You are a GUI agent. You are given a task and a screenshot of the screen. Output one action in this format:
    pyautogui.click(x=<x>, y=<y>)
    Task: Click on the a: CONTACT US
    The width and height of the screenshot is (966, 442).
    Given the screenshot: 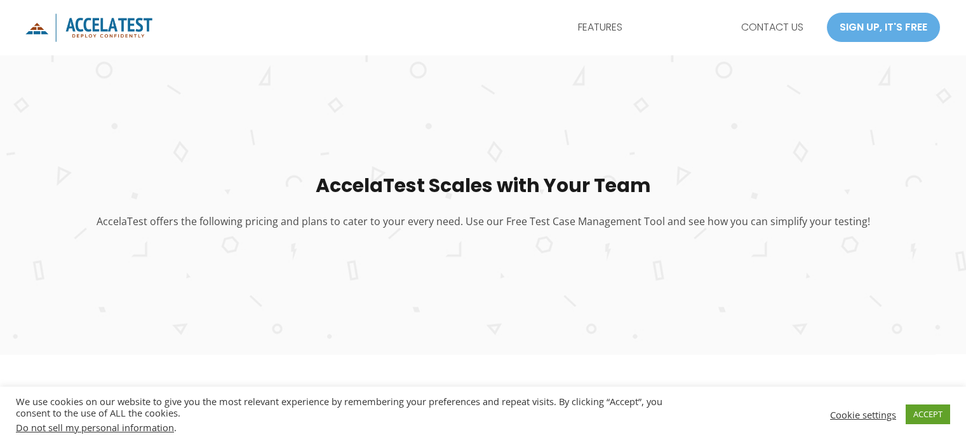 What is the action you would take?
    pyautogui.click(x=772, y=27)
    